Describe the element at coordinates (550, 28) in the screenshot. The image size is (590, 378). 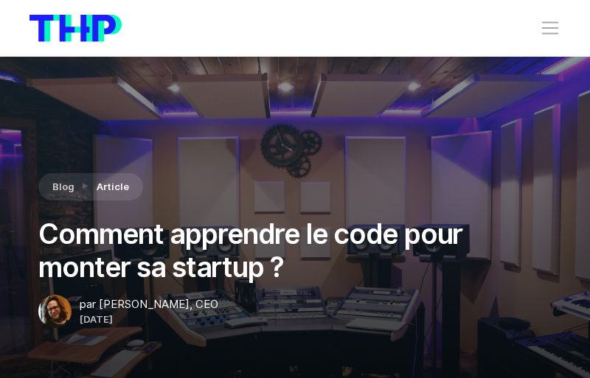
I see `button: Toggle navigation` at that location.